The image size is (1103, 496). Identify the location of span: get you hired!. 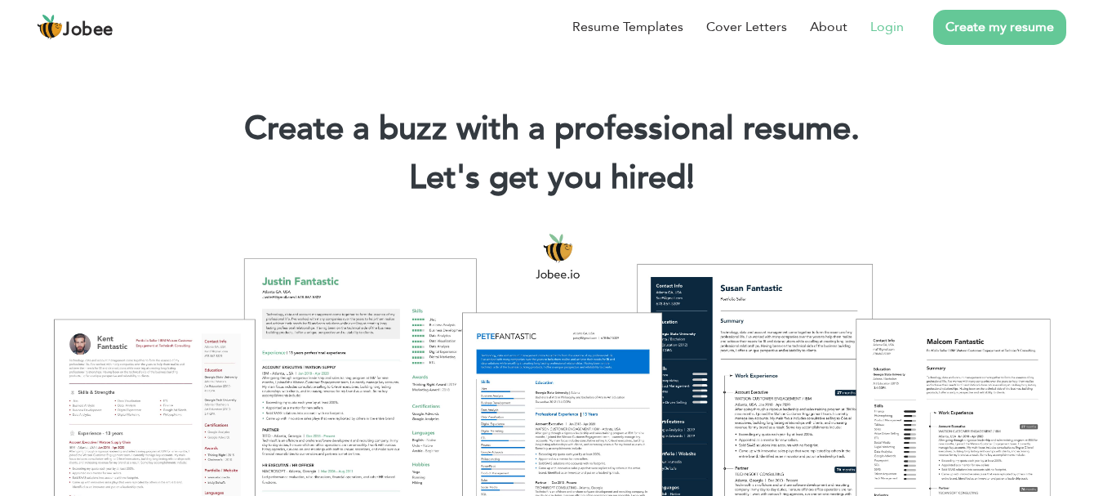
(592, 177).